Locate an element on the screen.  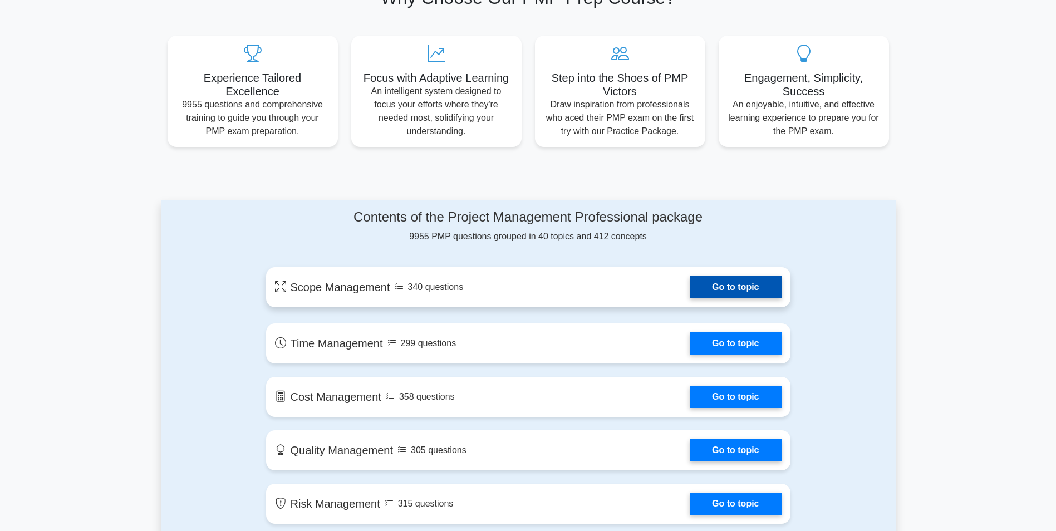
p: 9955 questions and comprehensive training to guide you through your PMP exam preparation. is located at coordinates (253, 118).